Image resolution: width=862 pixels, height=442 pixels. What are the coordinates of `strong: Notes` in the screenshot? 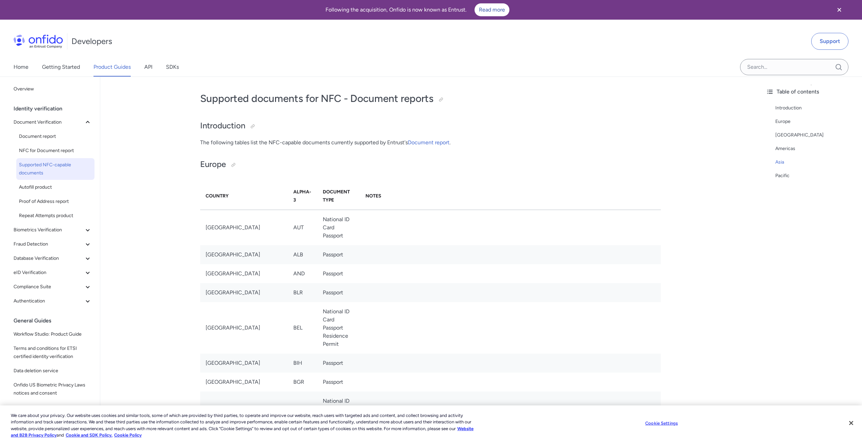 It's located at (373, 196).